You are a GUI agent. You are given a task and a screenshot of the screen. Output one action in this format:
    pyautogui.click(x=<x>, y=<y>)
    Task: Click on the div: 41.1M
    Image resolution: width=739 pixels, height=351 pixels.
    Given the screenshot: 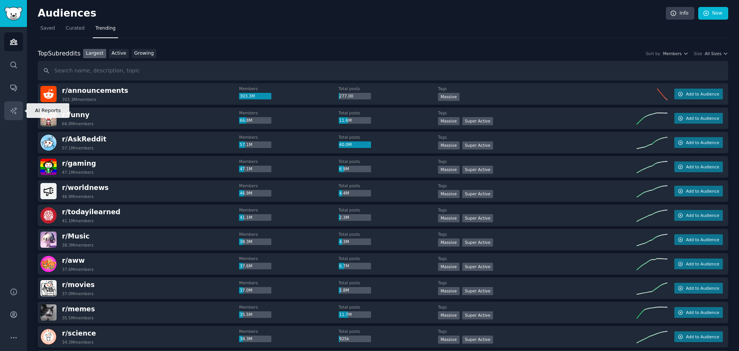 What is the action you would take?
    pyautogui.click(x=255, y=217)
    